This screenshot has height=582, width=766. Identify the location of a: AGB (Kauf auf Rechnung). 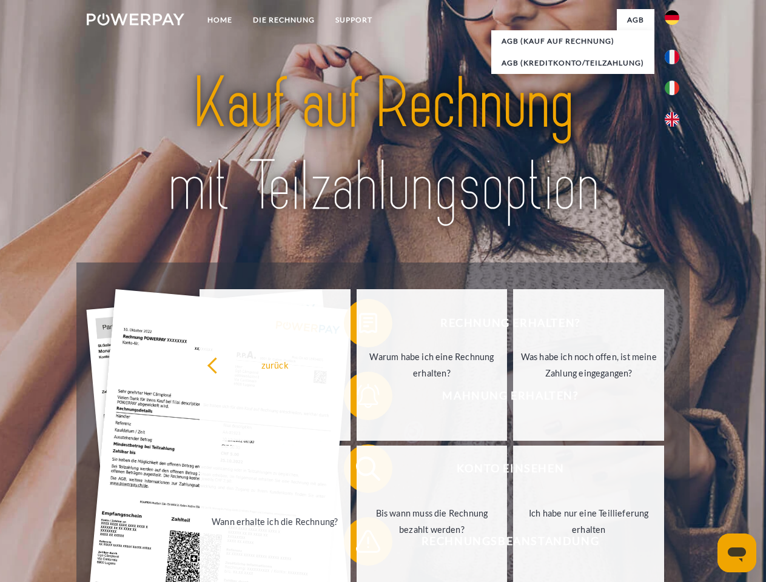
(573, 41).